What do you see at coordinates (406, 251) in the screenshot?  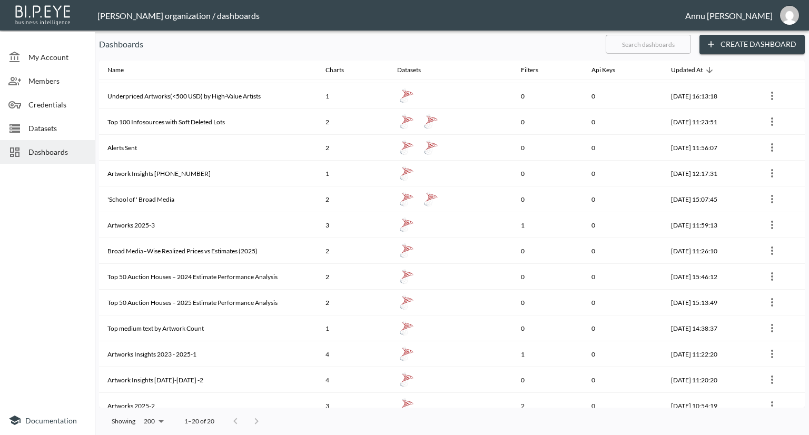 I see `a: 2025 Estimate Performance by Broad Media` at bounding box center [406, 251].